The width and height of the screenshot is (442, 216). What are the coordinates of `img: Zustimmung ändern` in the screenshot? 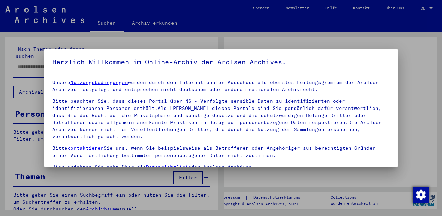 It's located at (421, 195).